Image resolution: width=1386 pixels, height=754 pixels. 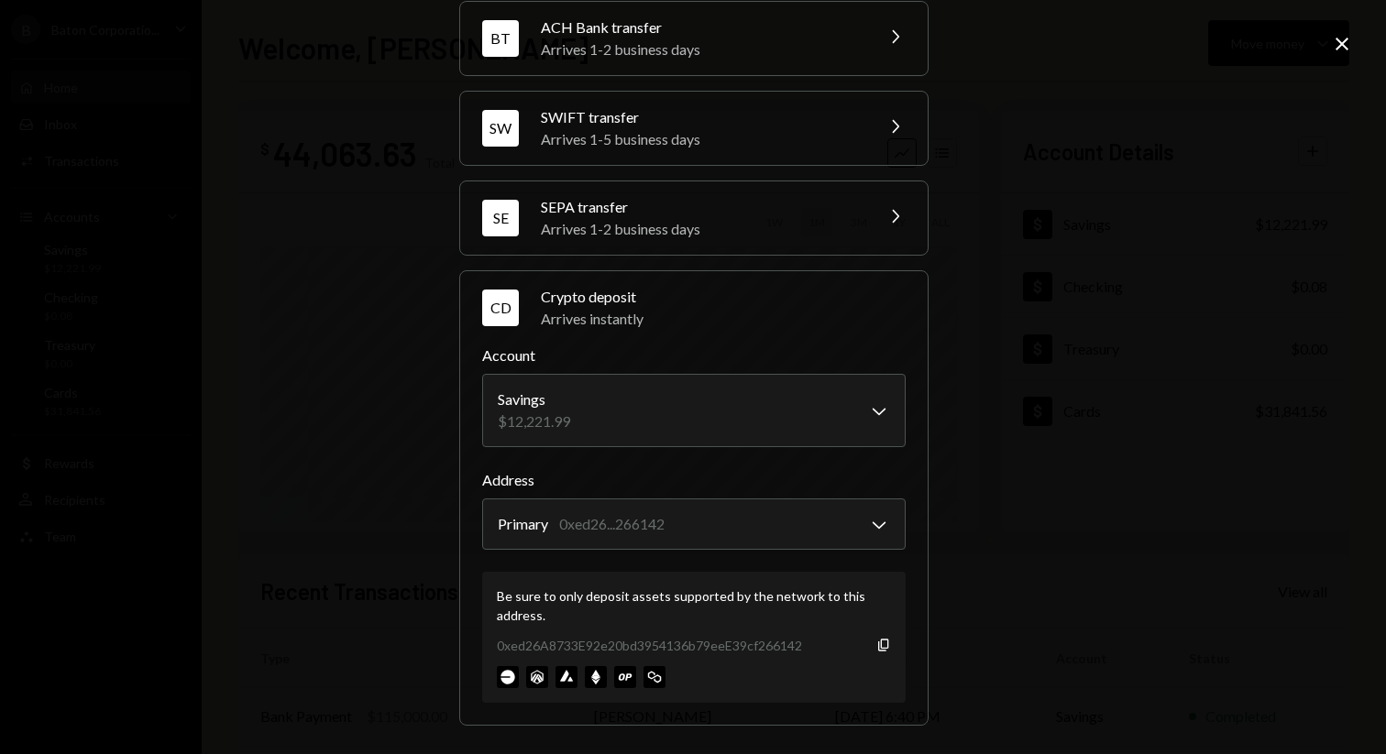 What do you see at coordinates (566, 677) in the screenshot?
I see `img: avalanche-mainnet` at bounding box center [566, 677].